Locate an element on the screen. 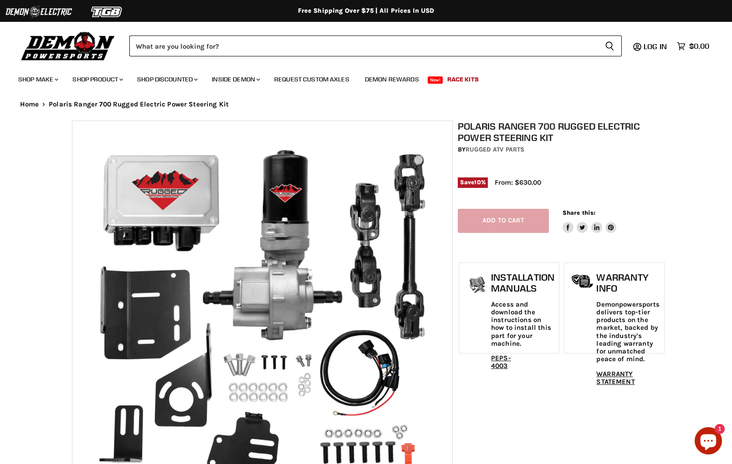  span: Log in is located at coordinates (655, 46).